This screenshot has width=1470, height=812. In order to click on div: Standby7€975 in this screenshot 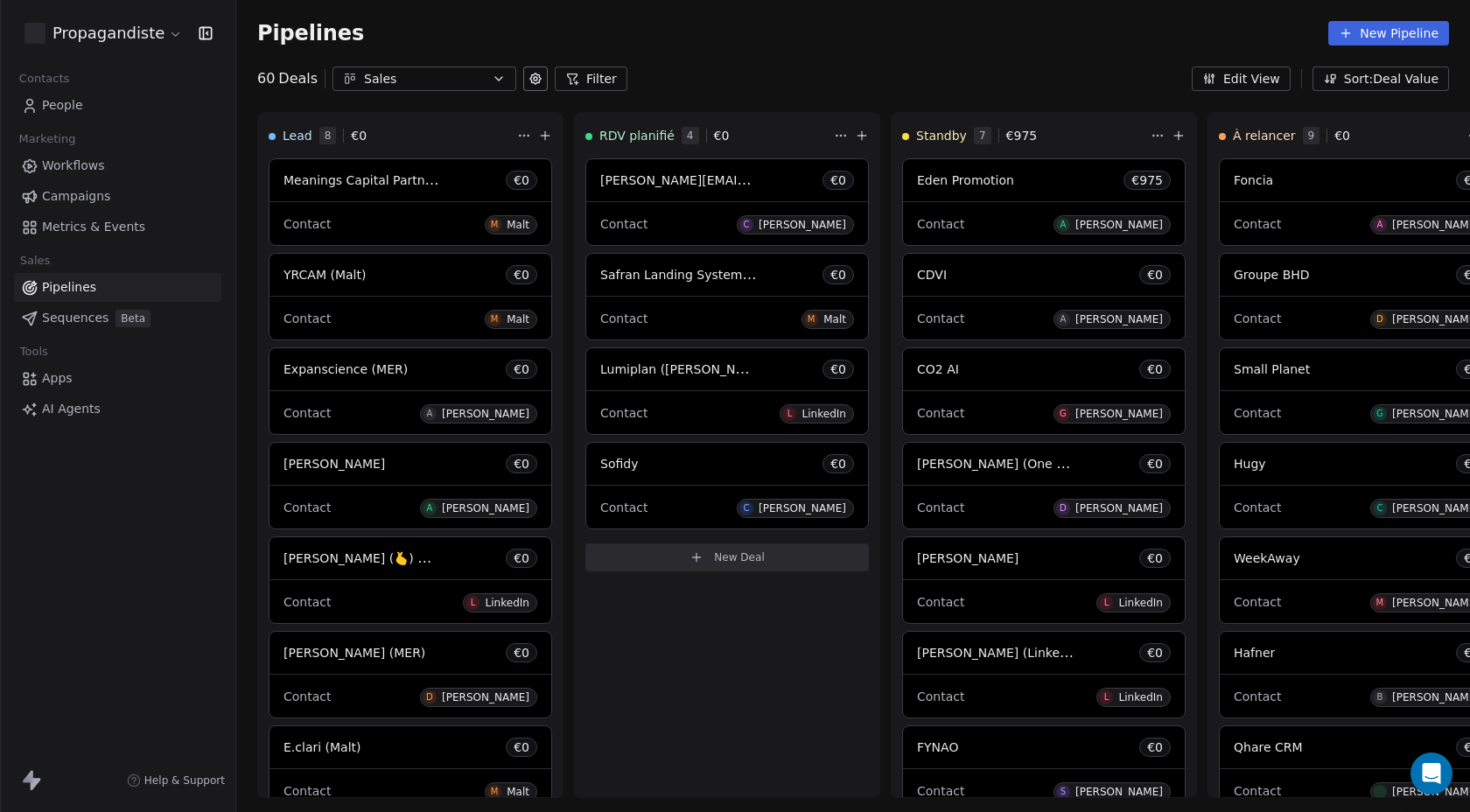, I will do `click(1025, 135)`.